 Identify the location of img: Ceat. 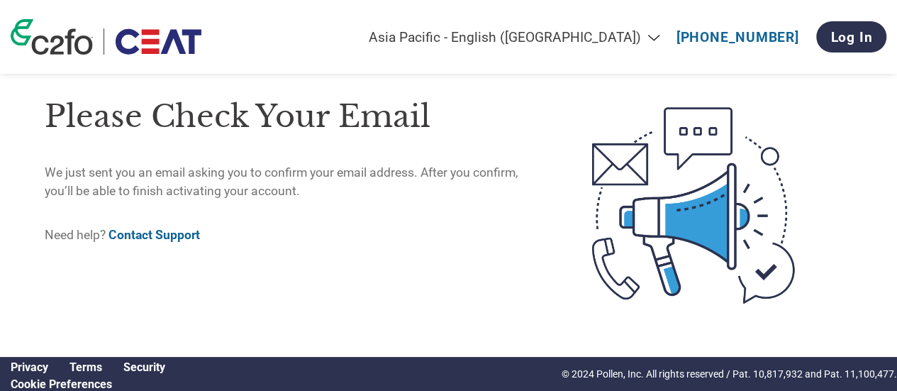
(158, 41).